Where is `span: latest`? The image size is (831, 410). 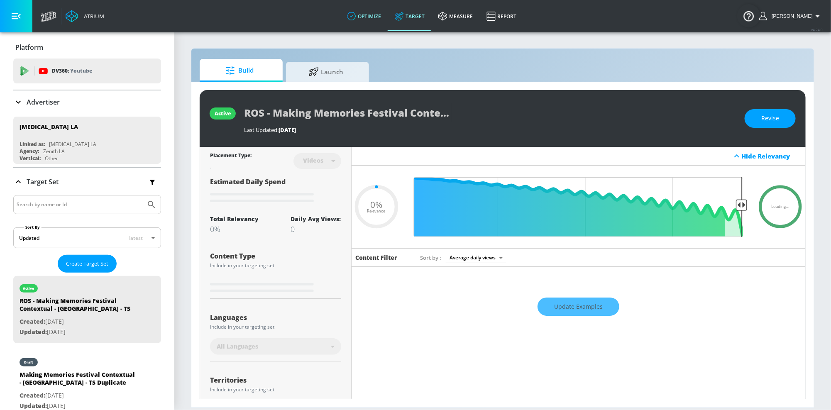
span: latest is located at coordinates (136, 238).